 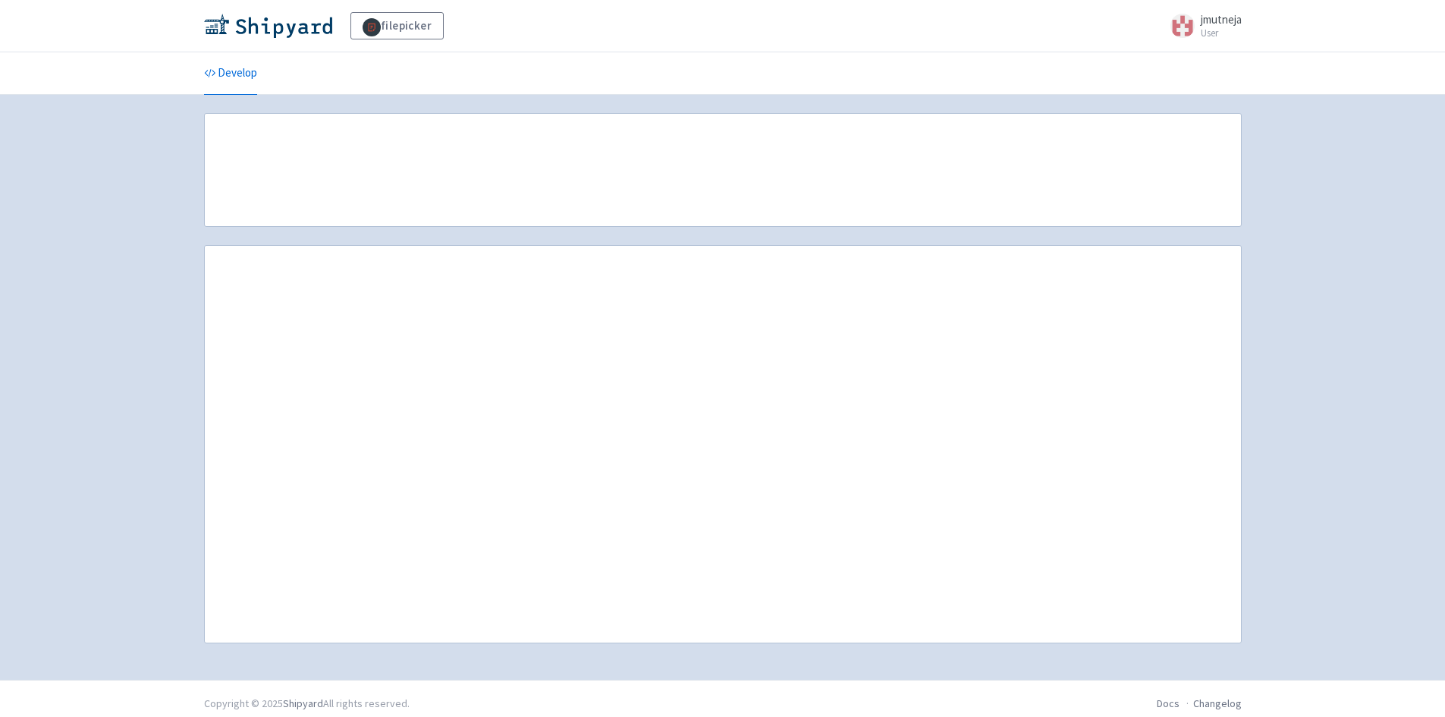 What do you see at coordinates (231, 74) in the screenshot?
I see `a: Develop` at bounding box center [231, 74].